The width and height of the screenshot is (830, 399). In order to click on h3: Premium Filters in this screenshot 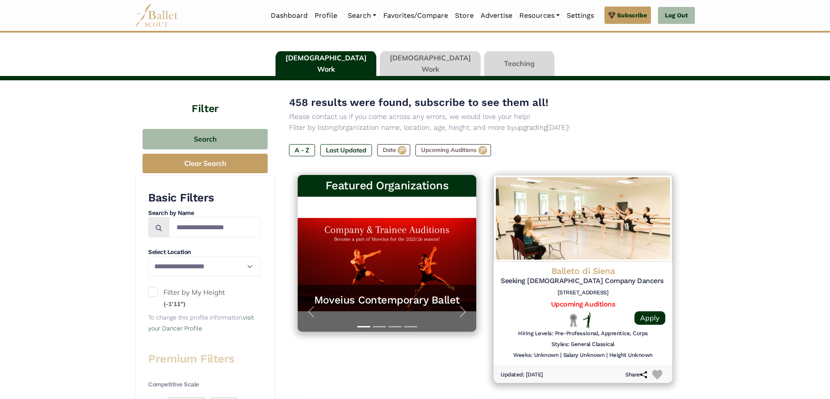, I will do `click(204, 359)`.